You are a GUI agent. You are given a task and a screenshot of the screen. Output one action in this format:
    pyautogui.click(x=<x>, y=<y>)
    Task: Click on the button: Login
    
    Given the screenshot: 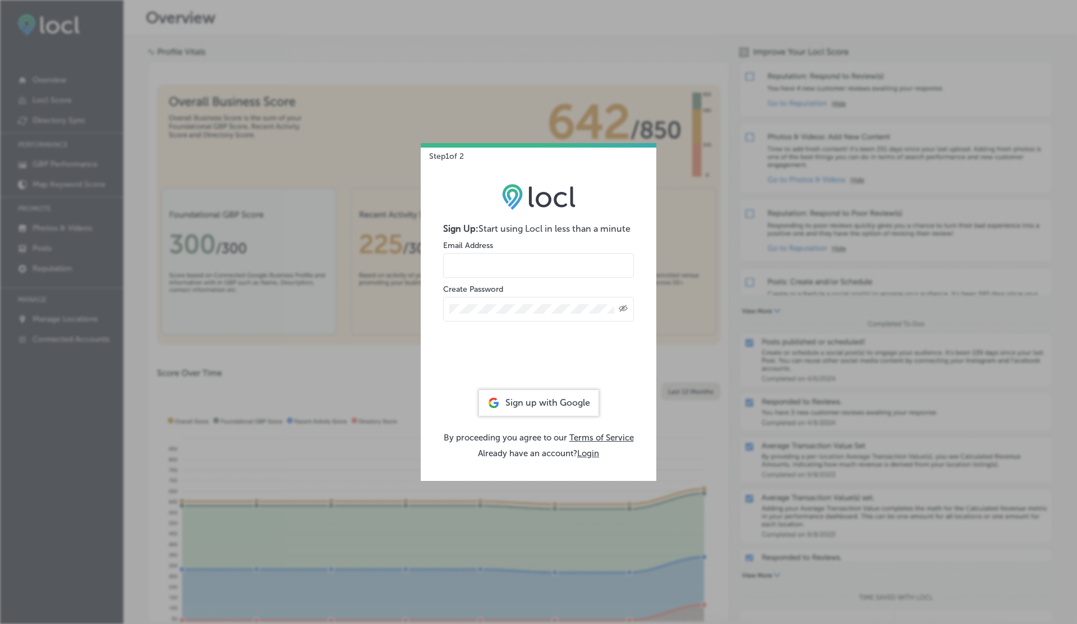 What is the action you would take?
    pyautogui.click(x=588, y=453)
    